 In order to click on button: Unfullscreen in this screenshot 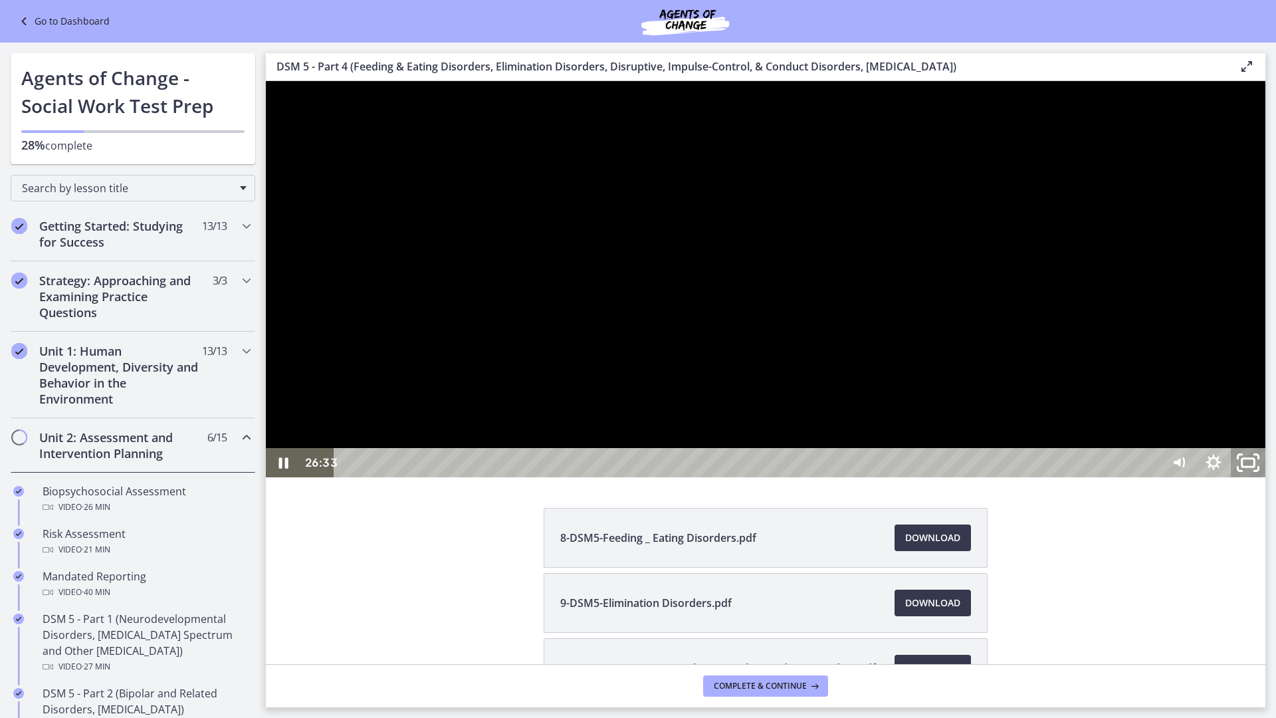, I will do `click(982, 382)`.